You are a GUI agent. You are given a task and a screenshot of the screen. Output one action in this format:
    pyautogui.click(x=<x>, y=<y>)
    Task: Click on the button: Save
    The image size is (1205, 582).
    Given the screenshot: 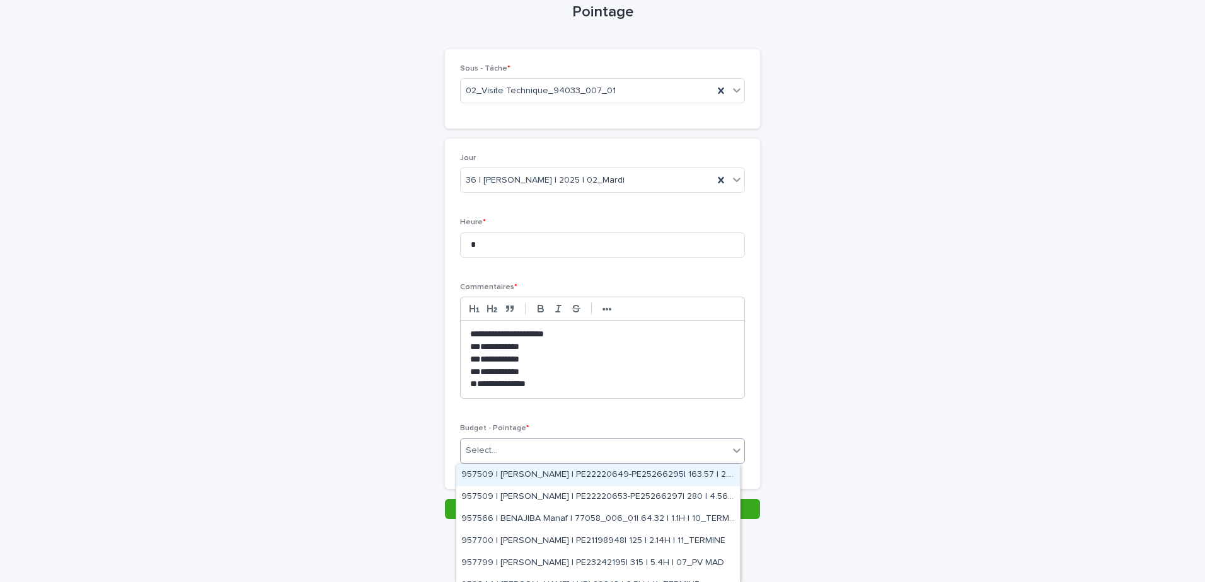 What is the action you would take?
    pyautogui.click(x=602, y=509)
    